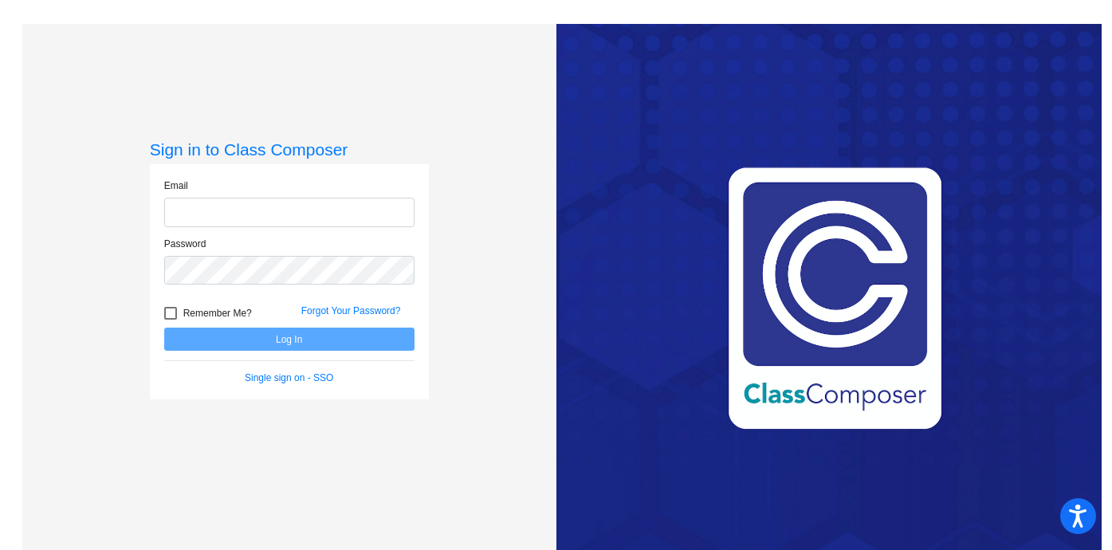 Image resolution: width=1112 pixels, height=550 pixels. Describe the element at coordinates (289, 339) in the screenshot. I see `button: Log In` at that location.